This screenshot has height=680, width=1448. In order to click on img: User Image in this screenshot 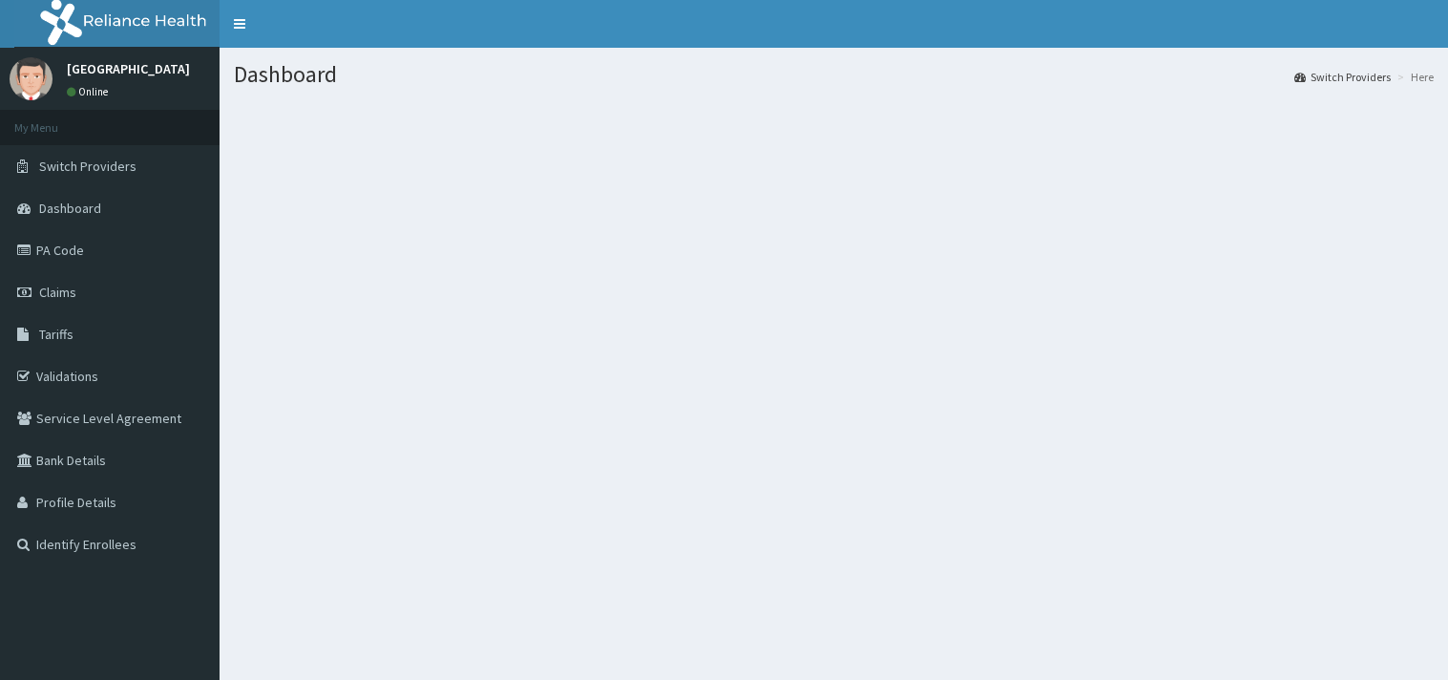, I will do `click(31, 78)`.